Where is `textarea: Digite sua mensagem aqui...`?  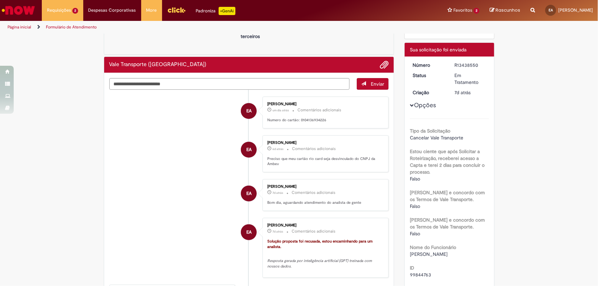
textarea: Digite sua mensagem aqui... is located at coordinates (230, 84).